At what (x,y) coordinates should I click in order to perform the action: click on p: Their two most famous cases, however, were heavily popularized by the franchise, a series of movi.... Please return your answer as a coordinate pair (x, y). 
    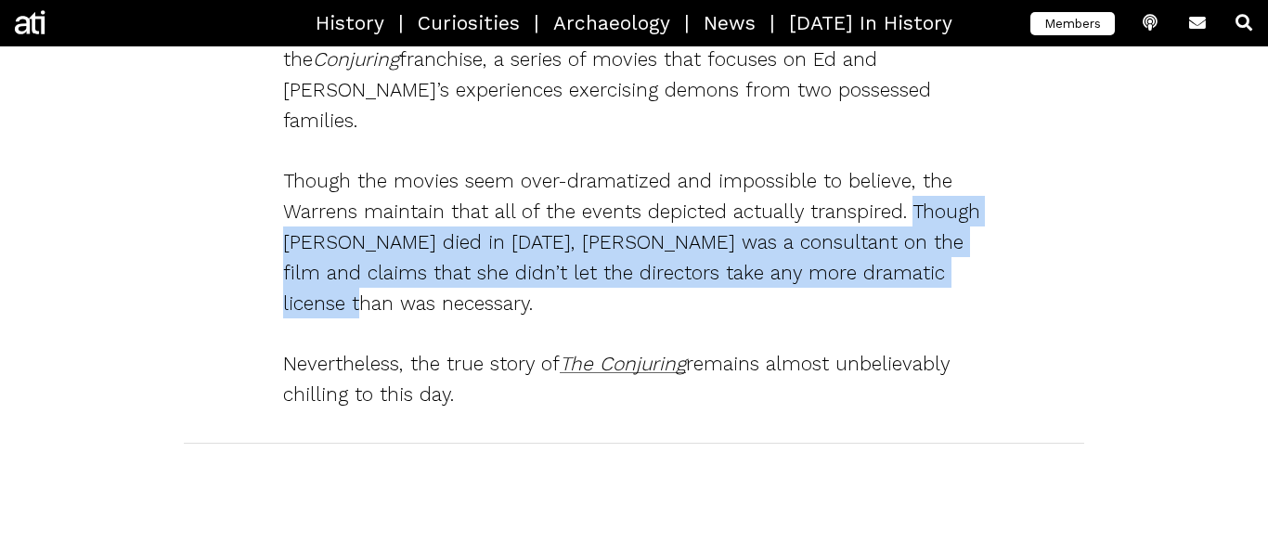
    Looking at the image, I should click on (634, 73).